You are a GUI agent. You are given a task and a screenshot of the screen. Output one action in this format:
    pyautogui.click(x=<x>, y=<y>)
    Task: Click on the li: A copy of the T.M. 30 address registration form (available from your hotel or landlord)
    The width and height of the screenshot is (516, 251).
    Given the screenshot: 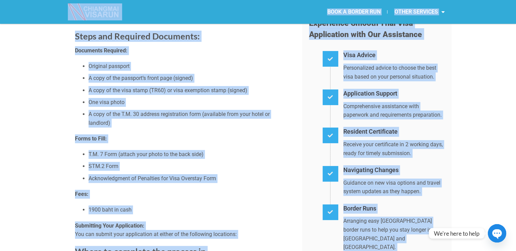 What is the action you would take?
    pyautogui.click(x=190, y=118)
    